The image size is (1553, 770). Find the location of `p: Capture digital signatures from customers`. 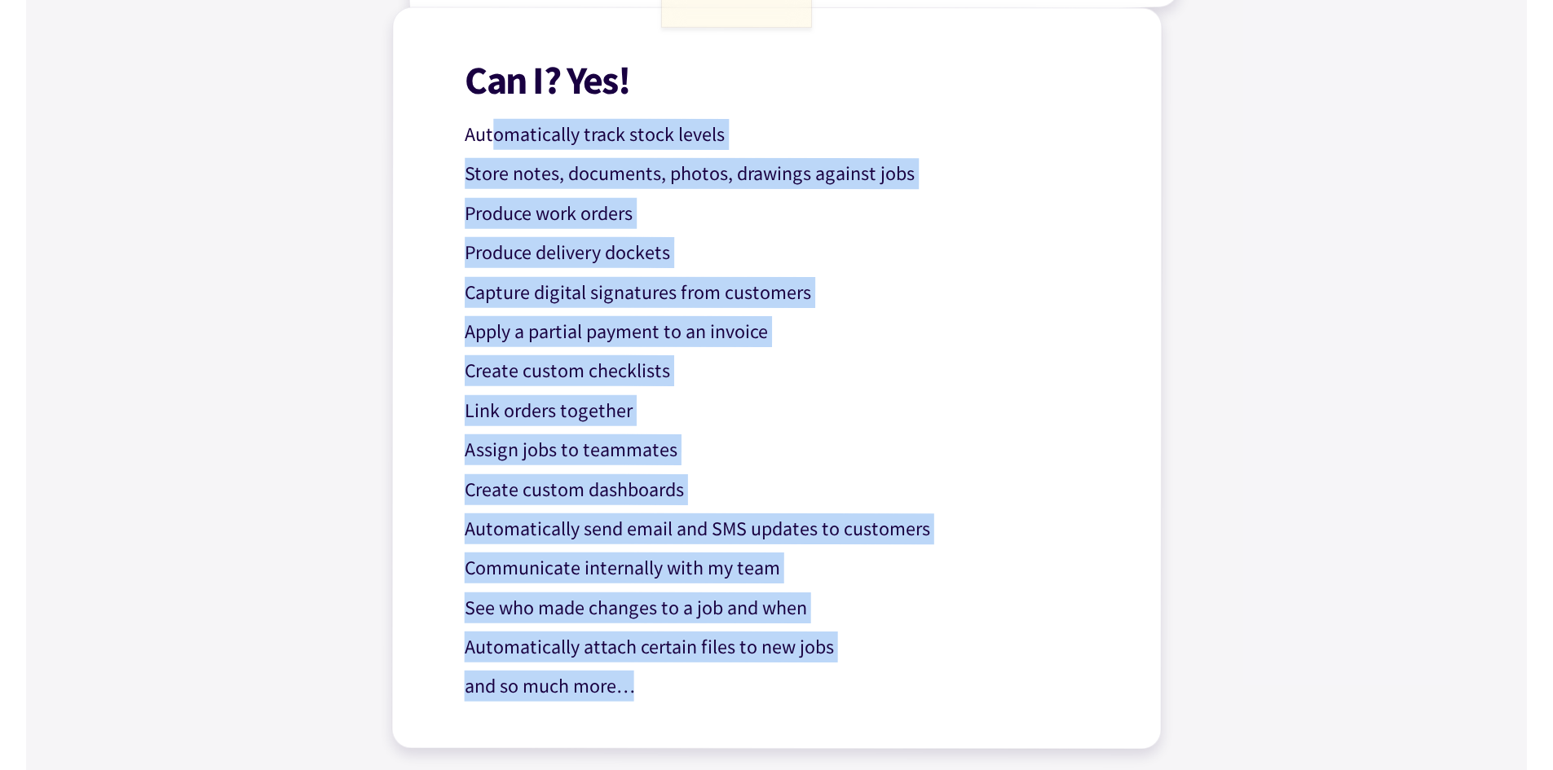

p: Capture digital signatures from customers is located at coordinates (790, 293).